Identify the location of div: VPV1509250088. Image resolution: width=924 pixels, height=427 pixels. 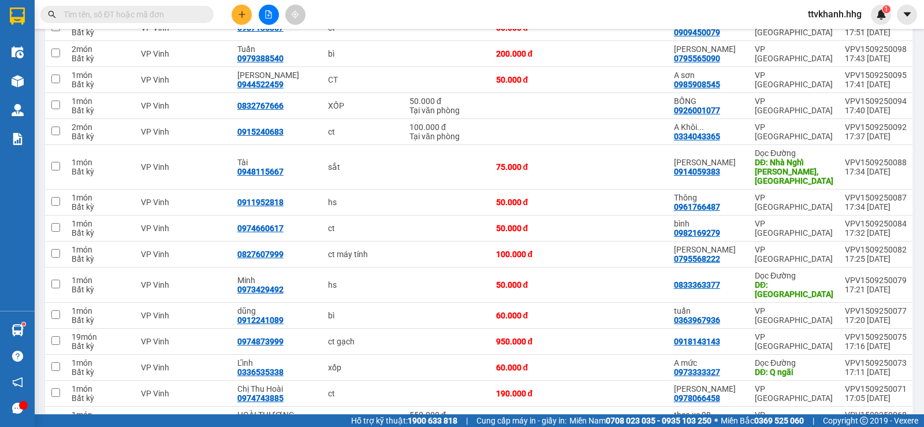
(876, 162).